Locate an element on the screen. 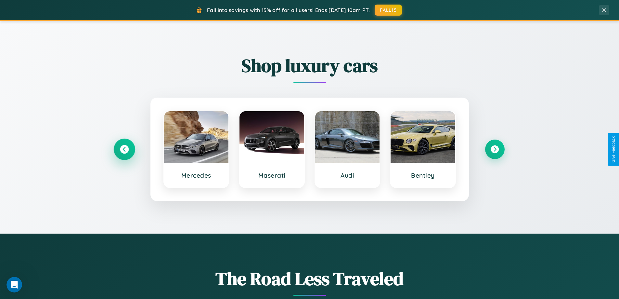 This screenshot has width=619, height=299. button: FALL15 is located at coordinates (388, 10).